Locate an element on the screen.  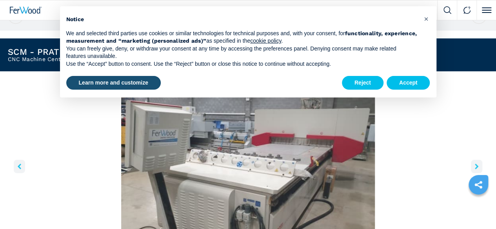
button: right-button is located at coordinates (476, 167).